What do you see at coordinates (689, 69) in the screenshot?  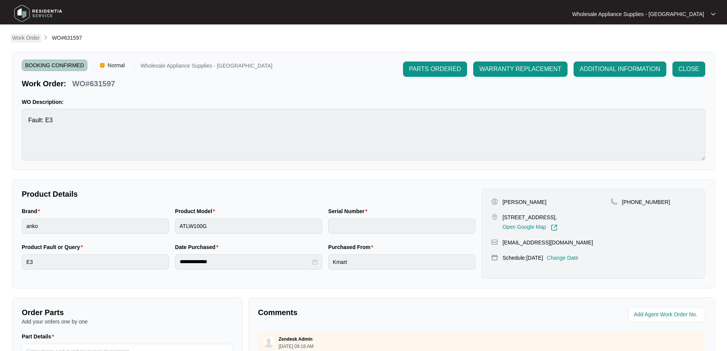 I see `button: CLOSE` at bounding box center [689, 69].